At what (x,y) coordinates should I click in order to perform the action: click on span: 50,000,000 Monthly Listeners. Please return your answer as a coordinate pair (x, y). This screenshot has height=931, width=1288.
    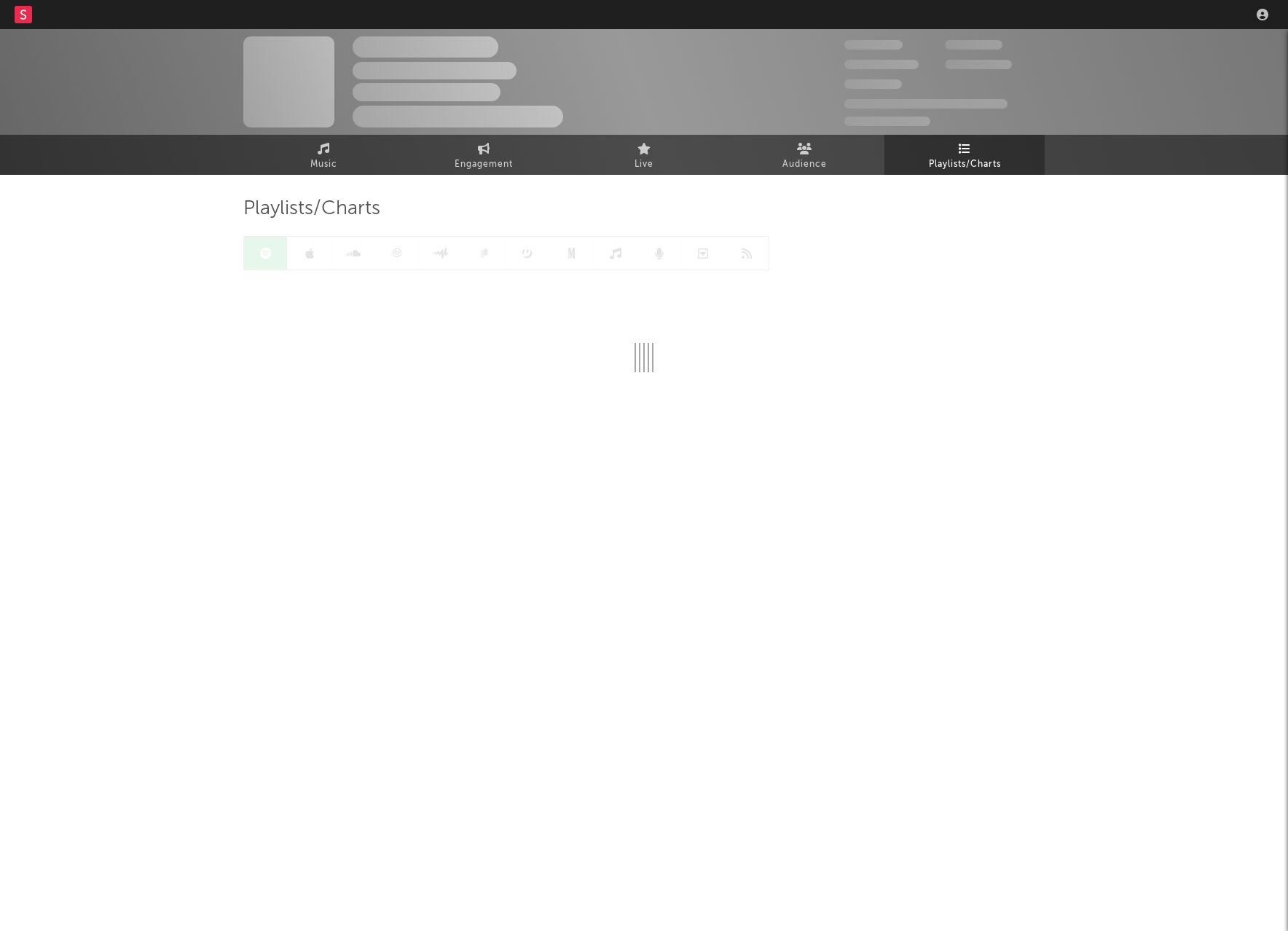
    Looking at the image, I should click on (926, 103).